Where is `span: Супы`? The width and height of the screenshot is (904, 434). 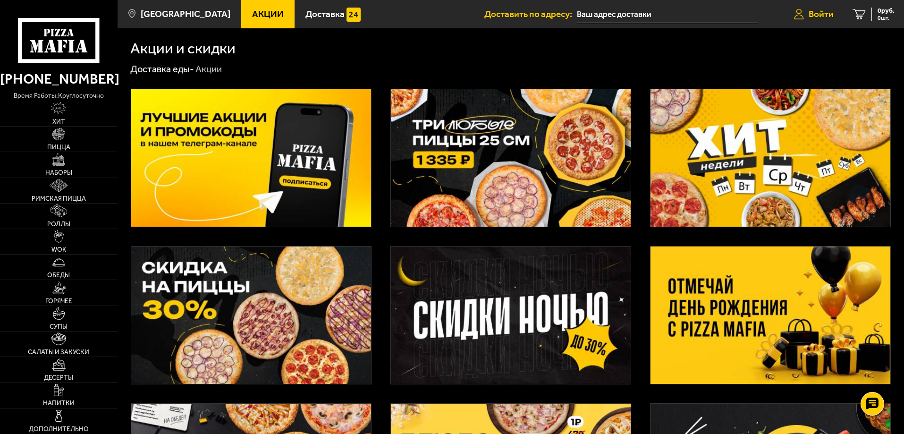
span: Супы is located at coordinates (59, 327).